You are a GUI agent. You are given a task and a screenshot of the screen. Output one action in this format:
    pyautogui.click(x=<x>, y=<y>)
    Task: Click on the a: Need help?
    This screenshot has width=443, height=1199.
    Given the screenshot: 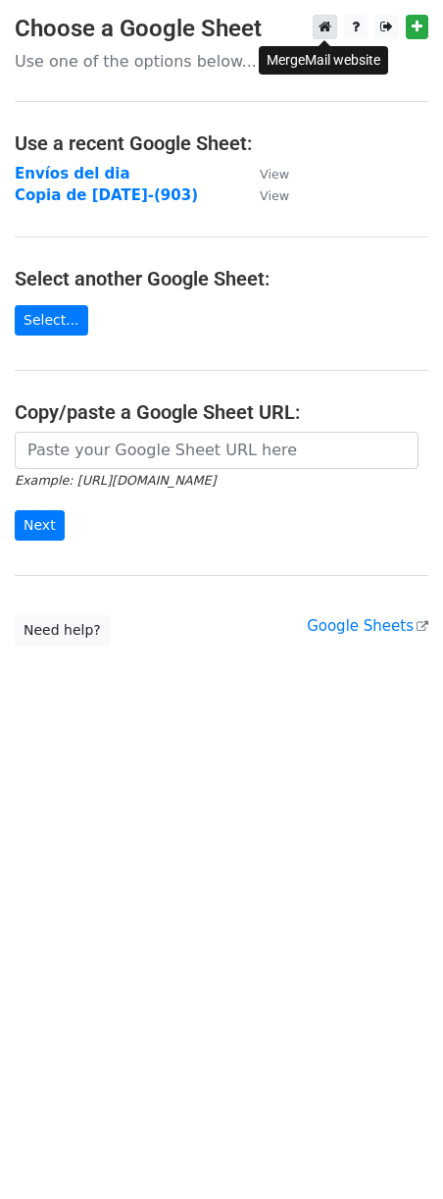 What is the action you would take?
    pyautogui.click(x=62, y=630)
    